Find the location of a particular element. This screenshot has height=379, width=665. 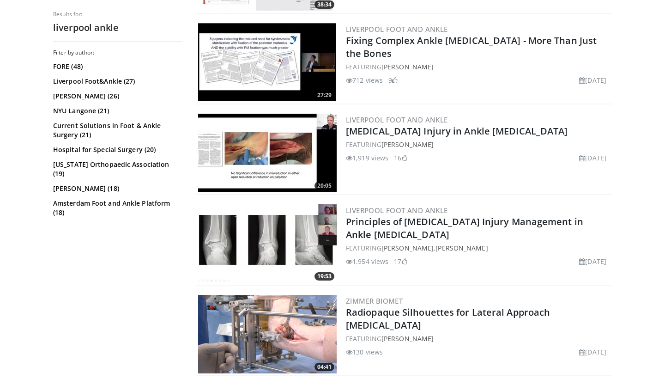

a: 19:53 is located at coordinates (268, 244).